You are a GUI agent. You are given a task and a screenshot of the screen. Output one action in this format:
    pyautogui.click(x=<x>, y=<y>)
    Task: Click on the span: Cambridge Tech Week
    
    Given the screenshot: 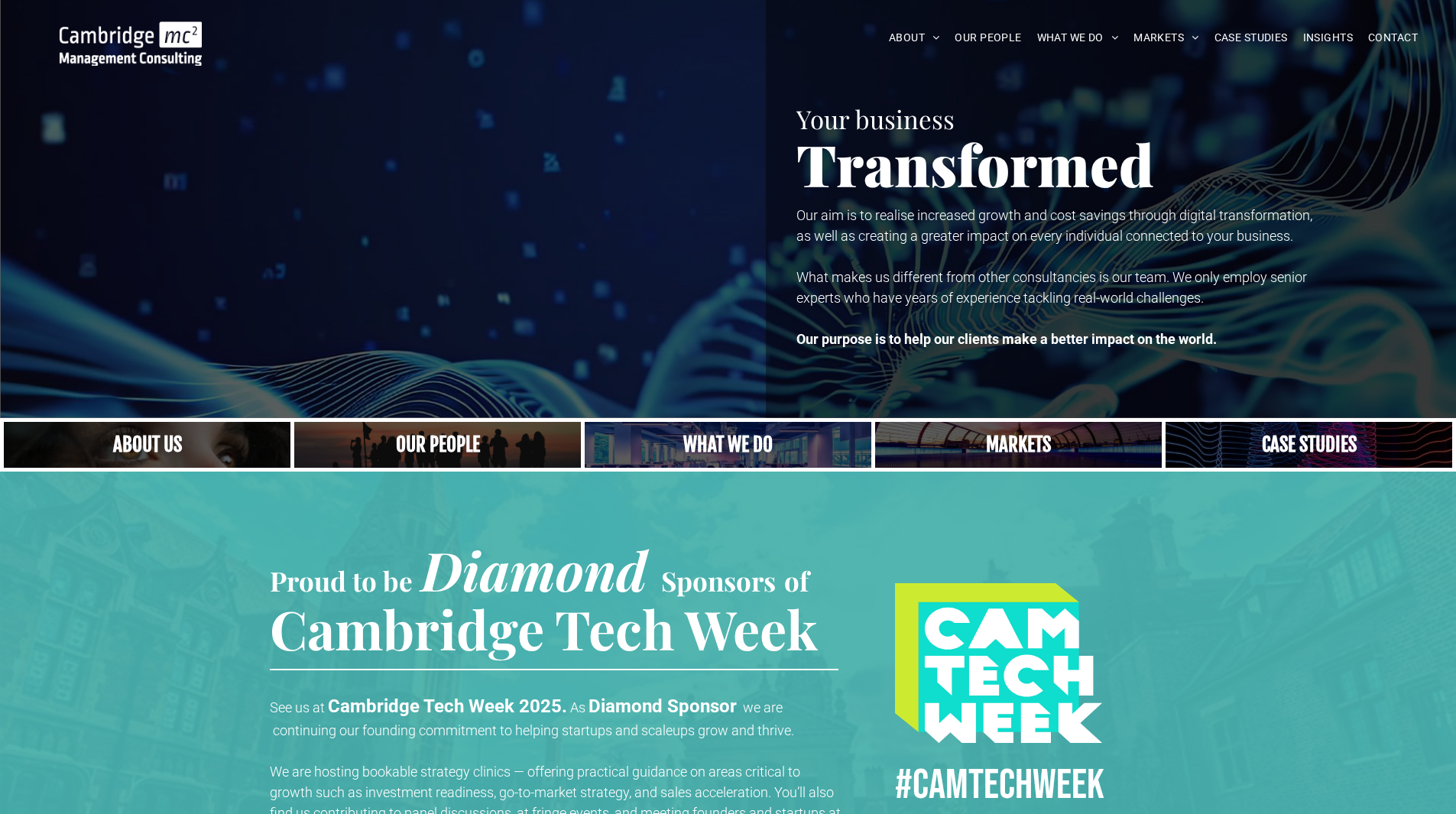 What is the action you would take?
    pyautogui.click(x=543, y=628)
    